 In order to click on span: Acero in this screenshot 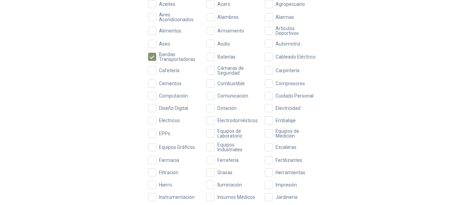, I will do `click(224, 4)`.